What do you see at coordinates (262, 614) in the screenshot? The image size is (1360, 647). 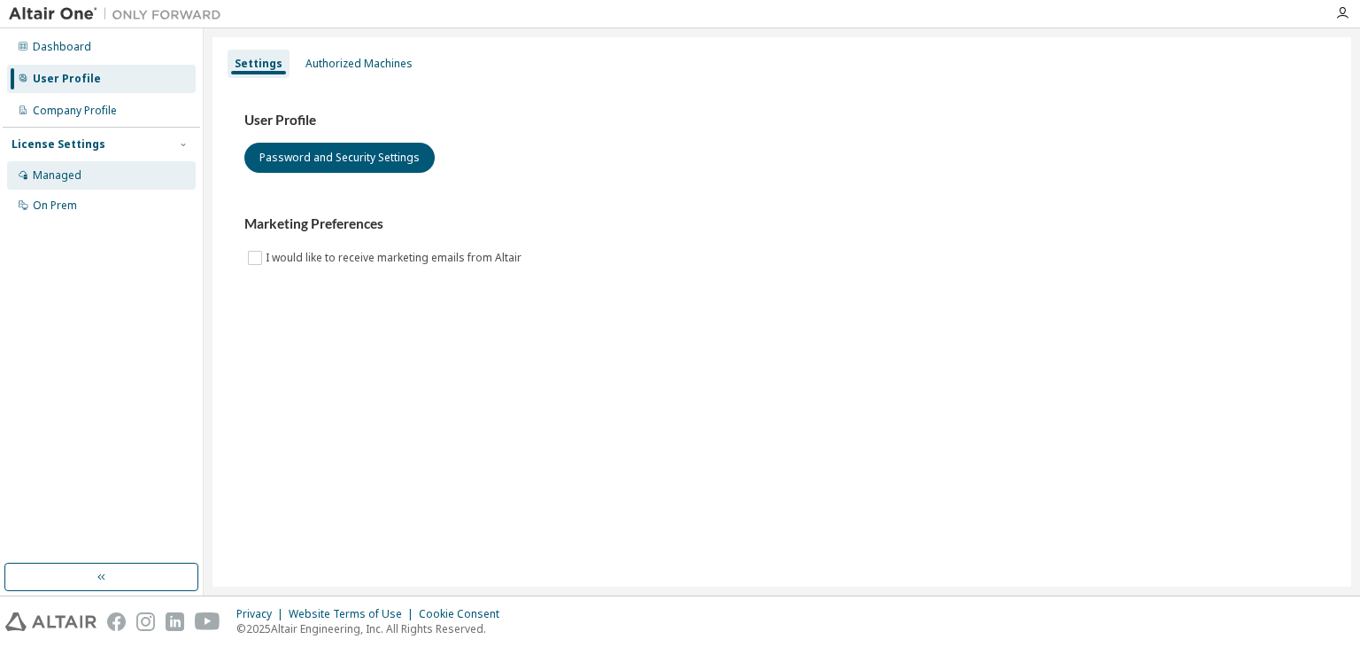 I see `div: Privacy` at bounding box center [262, 614].